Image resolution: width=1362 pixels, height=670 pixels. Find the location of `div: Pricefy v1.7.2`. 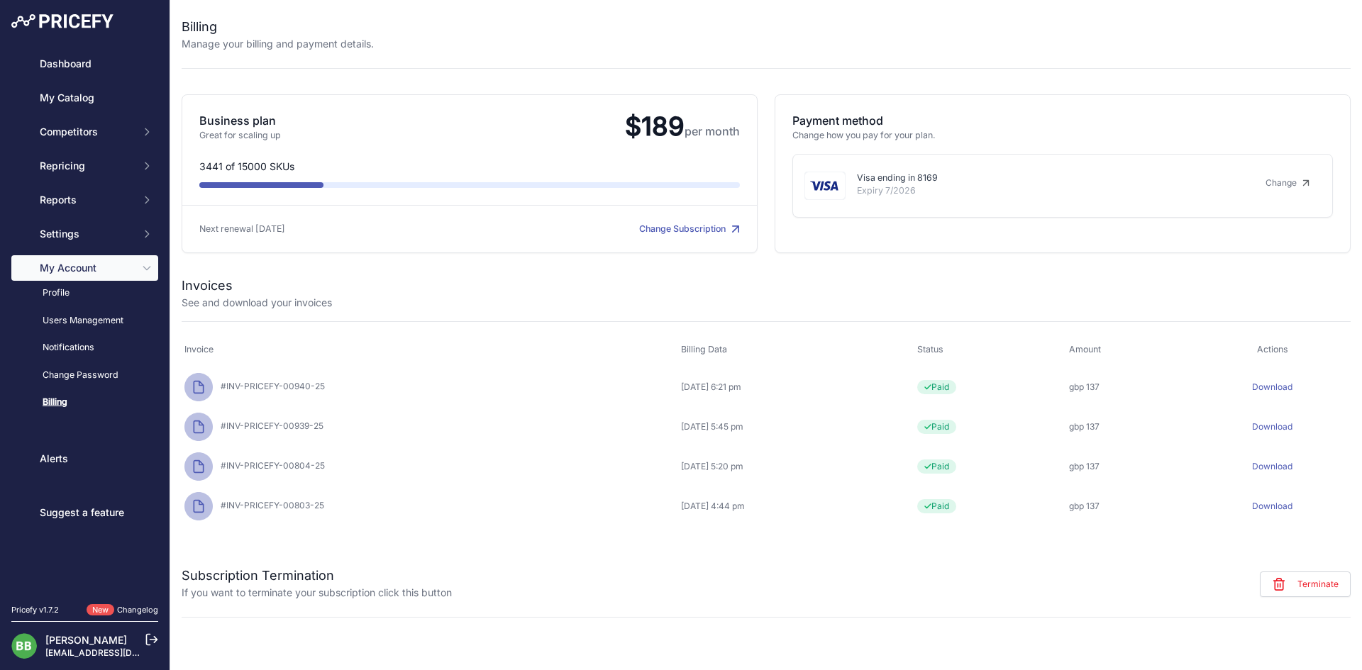

div: Pricefy v1.7.2 is located at coordinates (35, 610).